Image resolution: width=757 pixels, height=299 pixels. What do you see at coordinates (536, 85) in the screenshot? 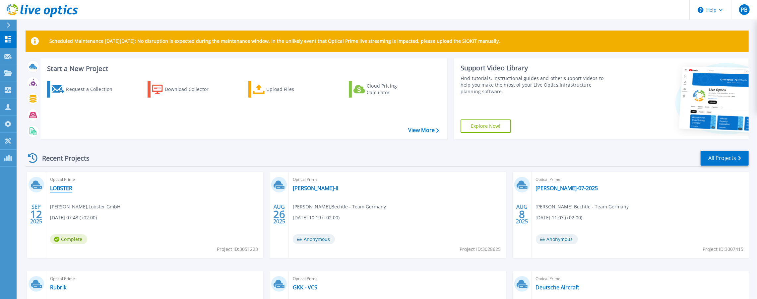
I see `div: Find tutorials, instructional guides and other support videos to help you make the most of your L...` at bounding box center [536, 85].